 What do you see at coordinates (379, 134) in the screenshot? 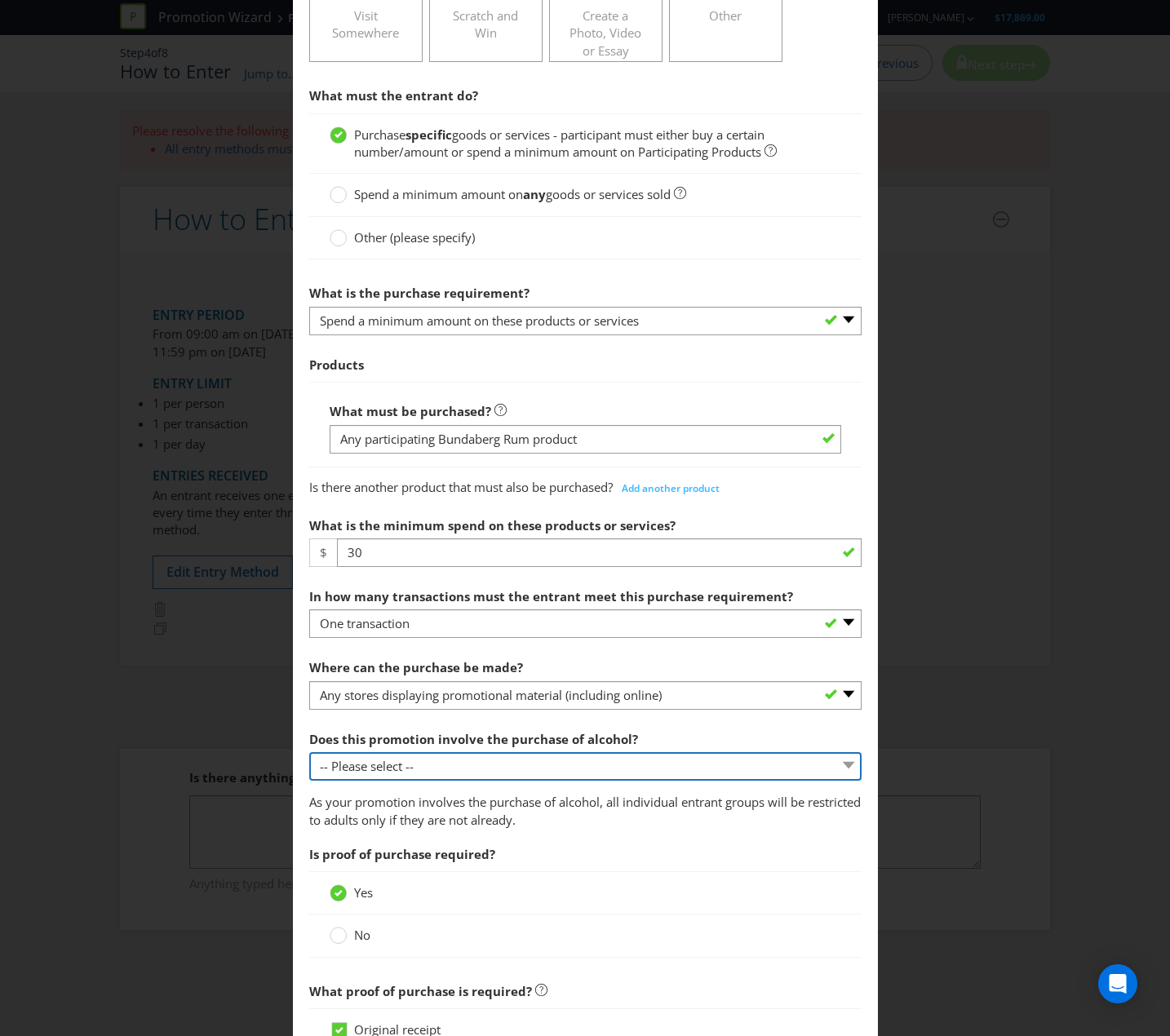
I see `span: Purchase` at bounding box center [379, 134].